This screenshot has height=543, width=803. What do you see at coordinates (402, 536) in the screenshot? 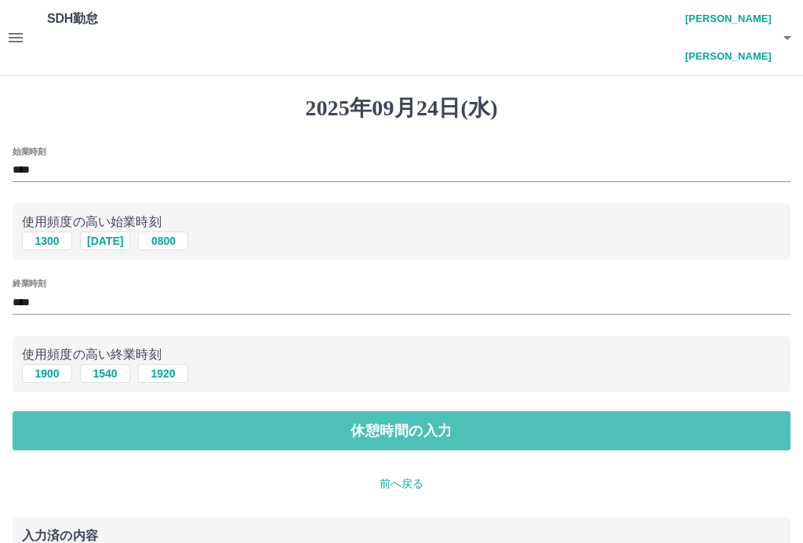
I see `p: 入力済の内容` at bounding box center [402, 536].